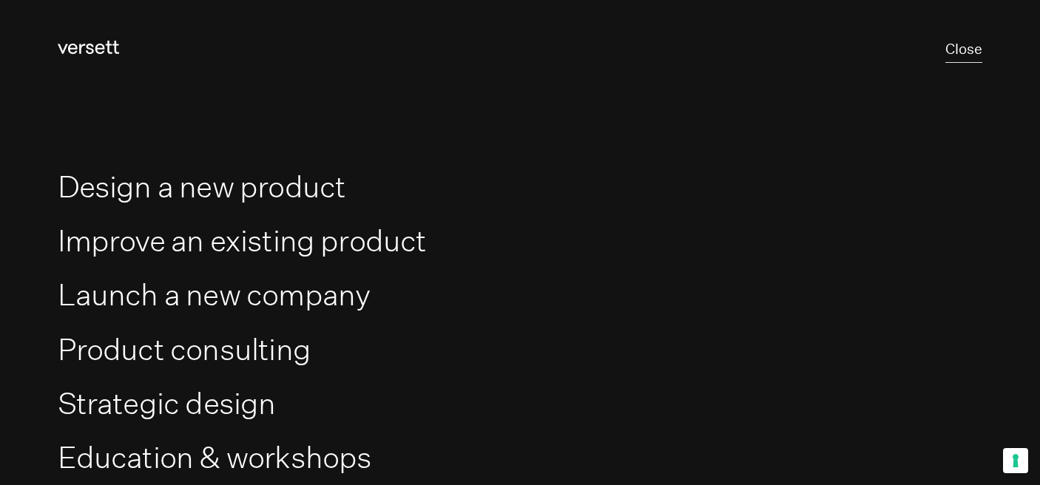  I want to click on button: Your consent preferences for tracking technologies, so click(1016, 461).